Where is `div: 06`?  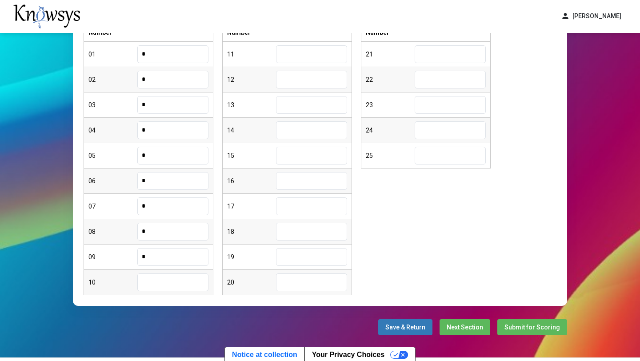 div: 06 is located at coordinates (113, 181).